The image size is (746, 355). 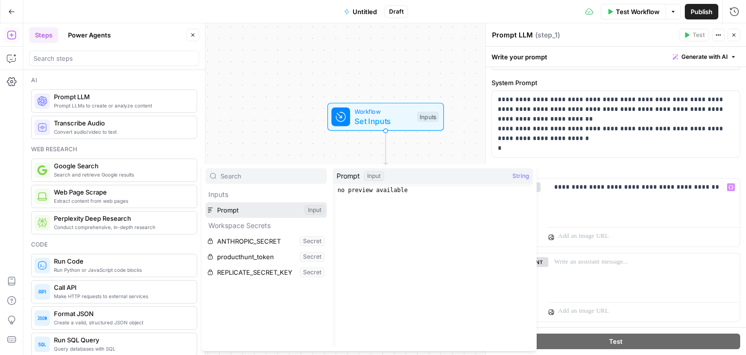 What do you see at coordinates (266, 241) in the screenshot?
I see `button: Select variable ANTHROPIC_SECRET` at bounding box center [266, 241].